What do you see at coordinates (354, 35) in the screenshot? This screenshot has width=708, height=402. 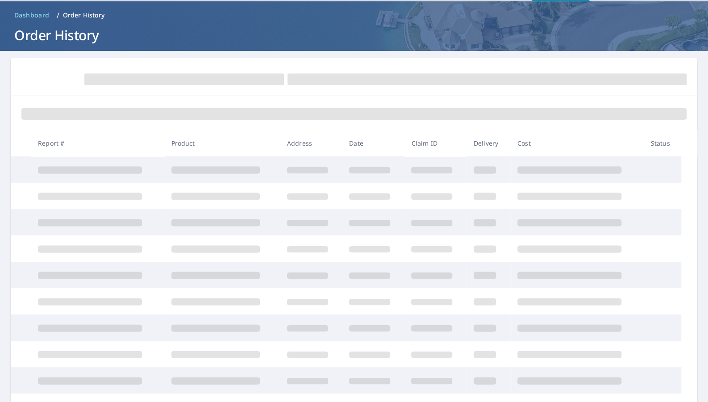 I see `h1: Order History` at bounding box center [354, 35].